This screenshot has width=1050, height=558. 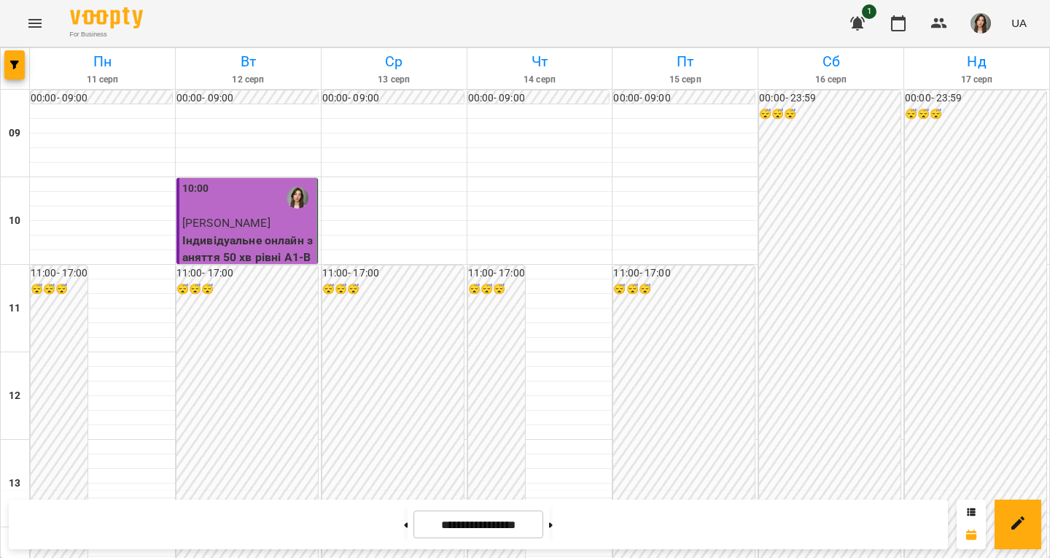 I want to click on h6: 13, so click(x=15, y=483).